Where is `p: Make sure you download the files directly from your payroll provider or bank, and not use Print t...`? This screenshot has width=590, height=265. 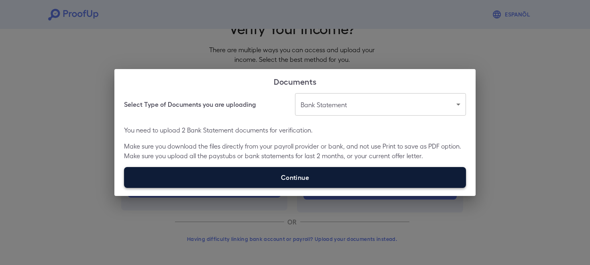 p: Make sure you download the files directly from your payroll provider or bank, and not use Print t... is located at coordinates (295, 151).